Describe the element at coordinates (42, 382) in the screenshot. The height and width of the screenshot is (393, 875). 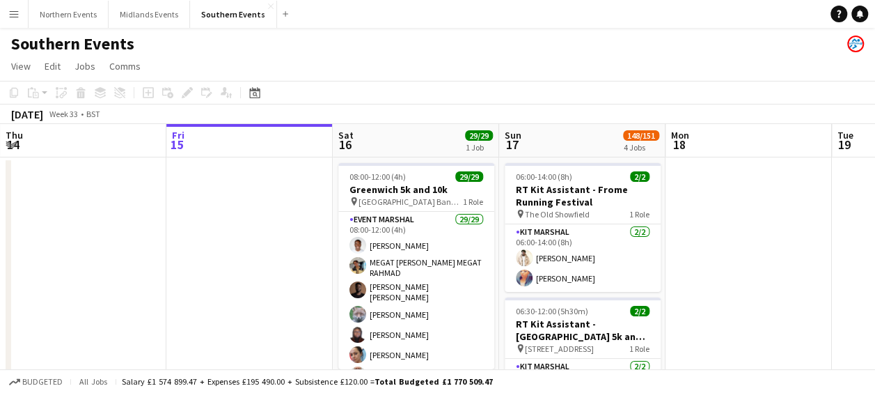
I see `span: Budgeted` at that location.